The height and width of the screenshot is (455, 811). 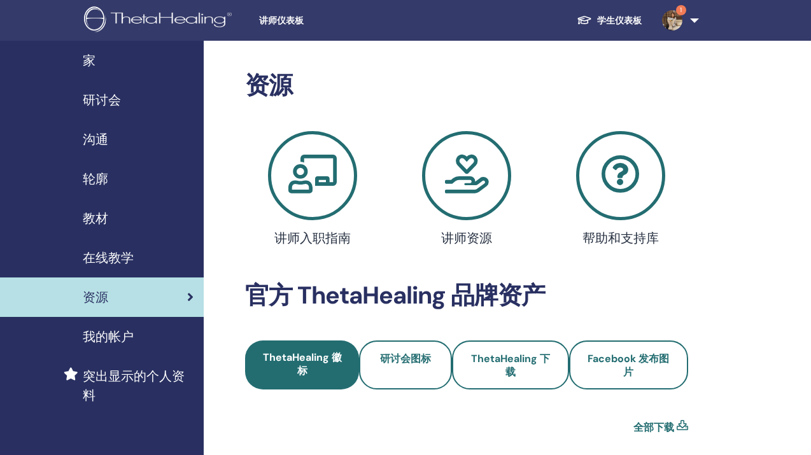 What do you see at coordinates (89, 60) in the screenshot?
I see `span: 家` at bounding box center [89, 60].